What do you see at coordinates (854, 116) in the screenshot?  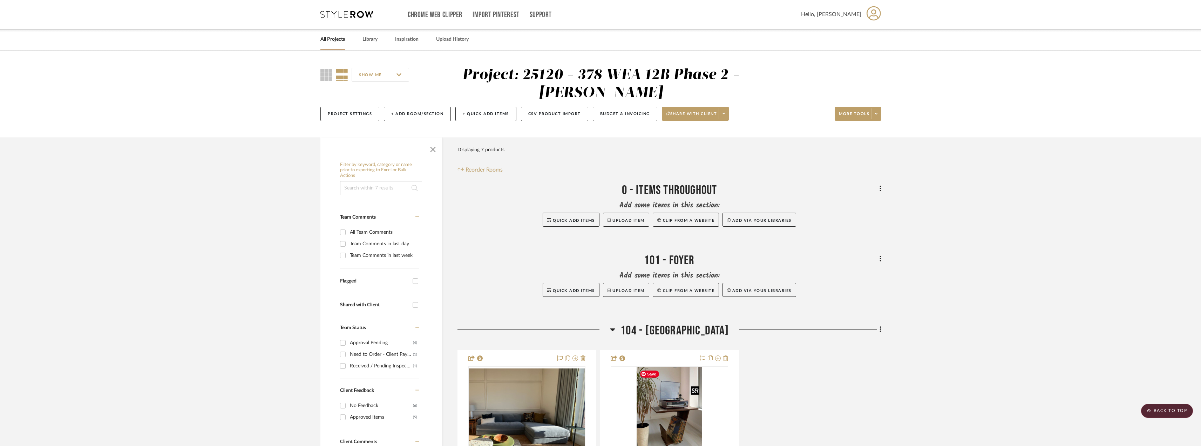 I see `span: More tools` at bounding box center [854, 116].